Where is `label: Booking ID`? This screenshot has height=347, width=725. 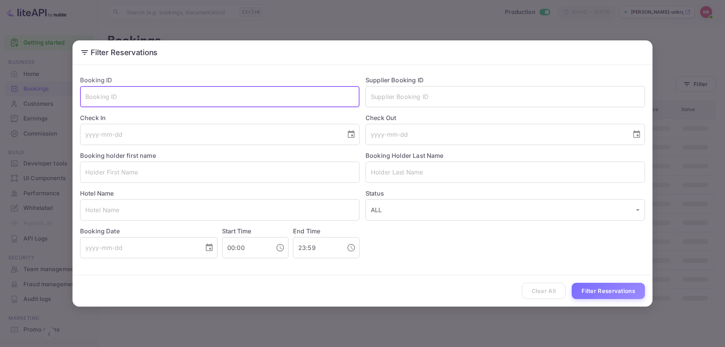
label: Booking ID is located at coordinates (96, 80).